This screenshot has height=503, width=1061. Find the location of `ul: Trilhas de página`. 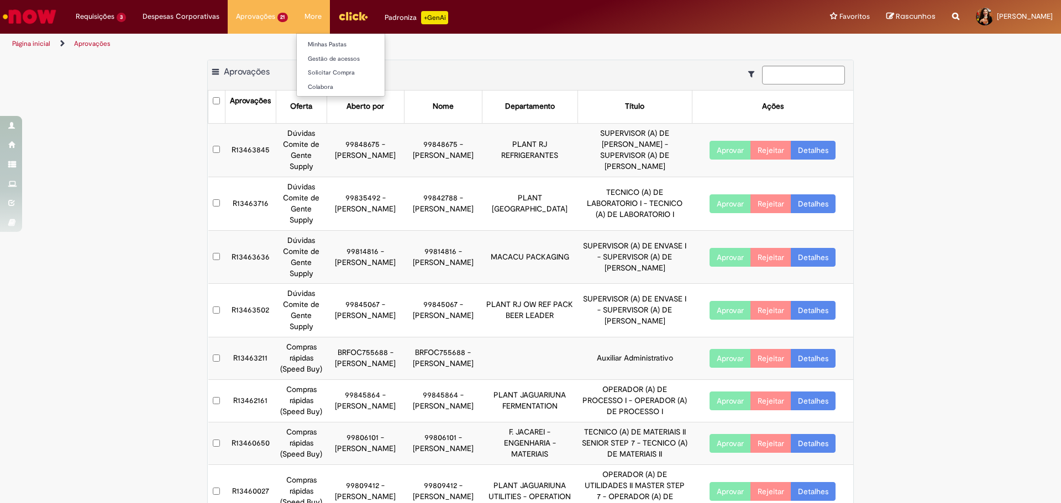

ul: Trilhas de página is located at coordinates (354, 44).